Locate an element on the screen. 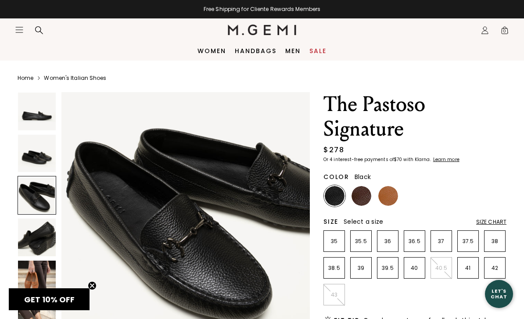 The width and height of the screenshot is (524, 319). a: Women's Italian Shoes is located at coordinates (75, 78).